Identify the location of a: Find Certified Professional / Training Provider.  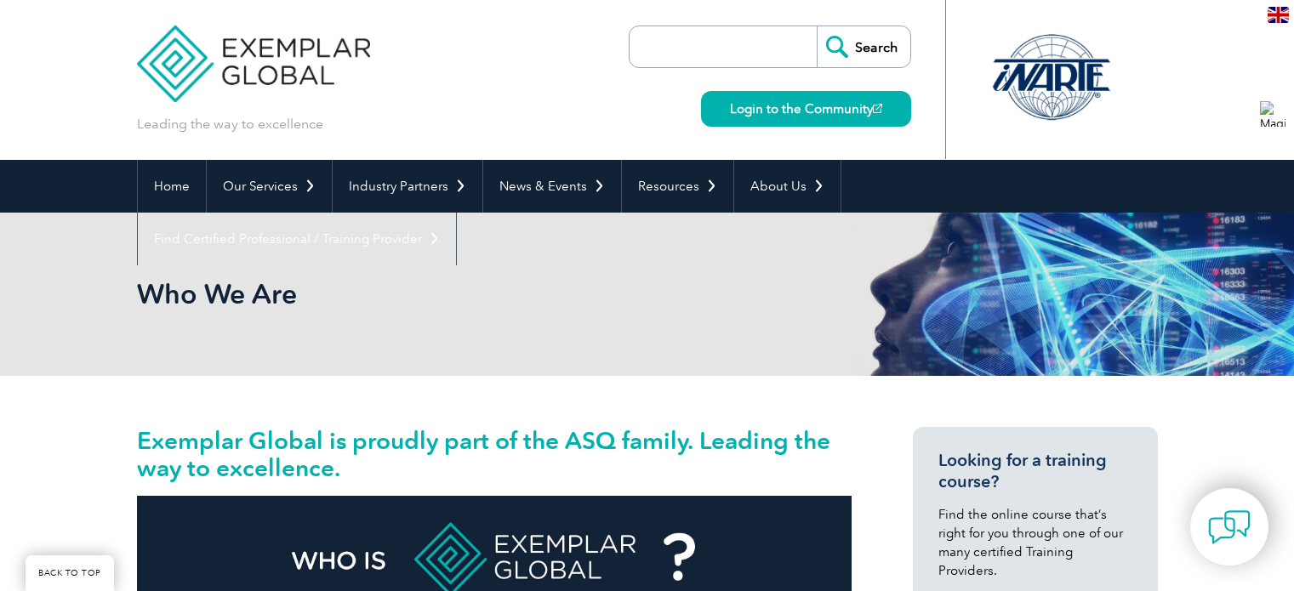
(297, 239).